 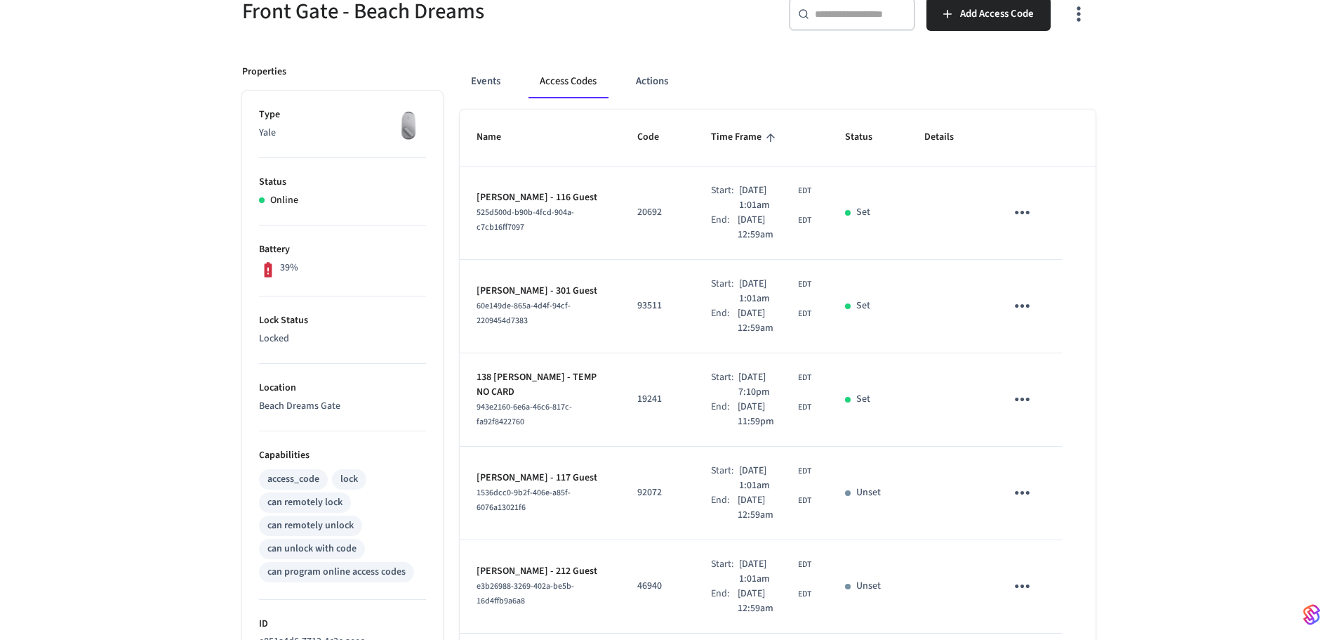 I want to click on span: 60e149de-865a-4d4f-94cf-2209454d7383, so click(x=524, y=313).